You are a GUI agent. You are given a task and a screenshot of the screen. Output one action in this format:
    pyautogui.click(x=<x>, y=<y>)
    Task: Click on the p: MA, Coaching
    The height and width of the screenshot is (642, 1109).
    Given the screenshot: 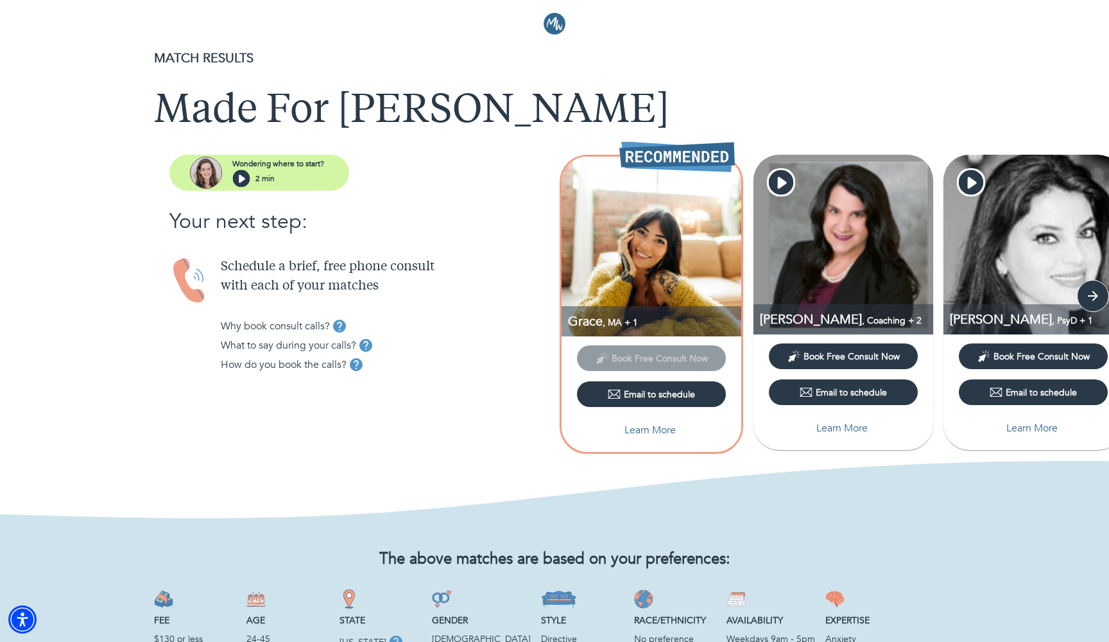 What is the action you would take?
    pyautogui.click(x=655, y=321)
    